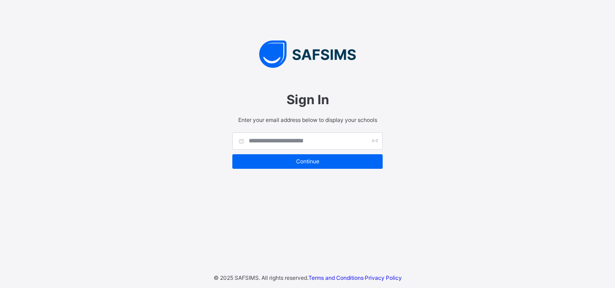  Describe the element at coordinates (308, 54) in the screenshot. I see `img: SAFSIMS Logo` at that location.